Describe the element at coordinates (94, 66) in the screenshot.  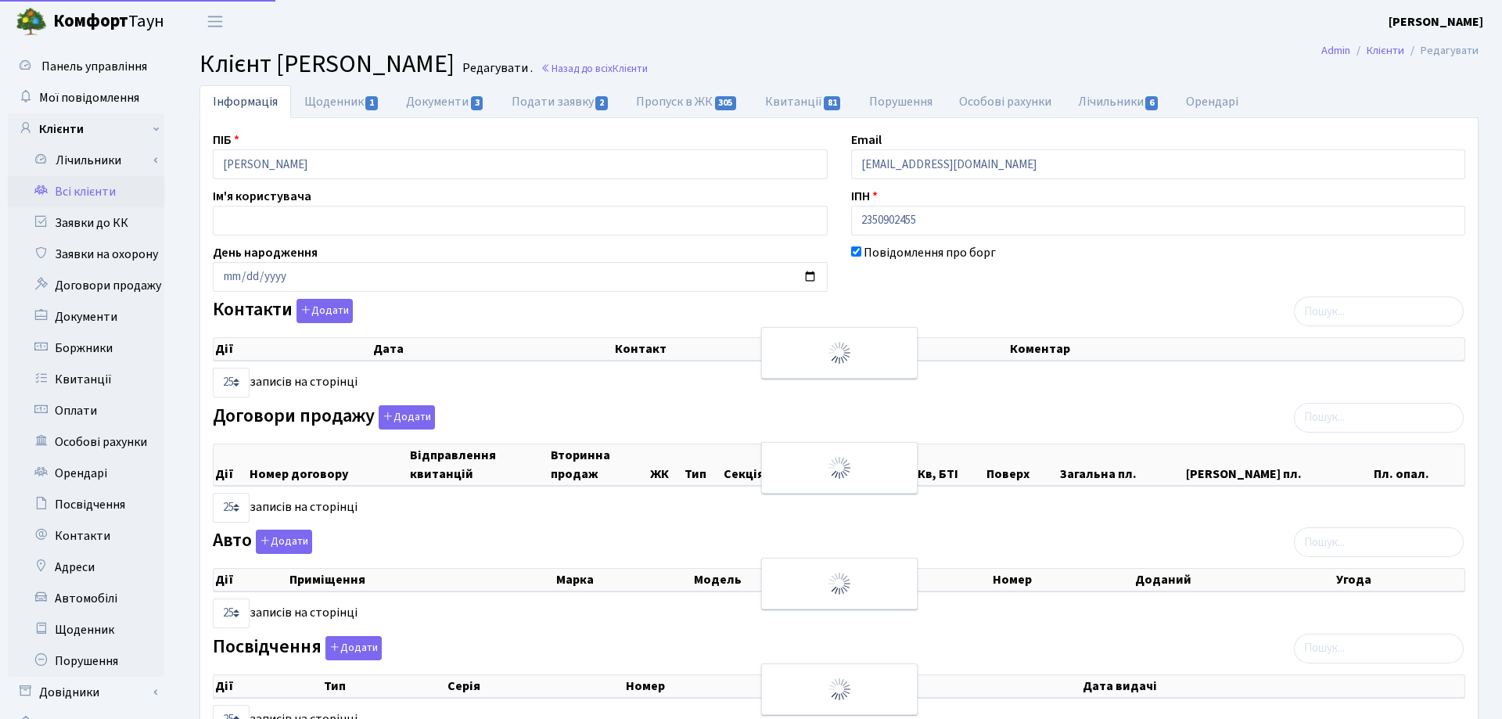
I see `span: Панель управління` at that location.